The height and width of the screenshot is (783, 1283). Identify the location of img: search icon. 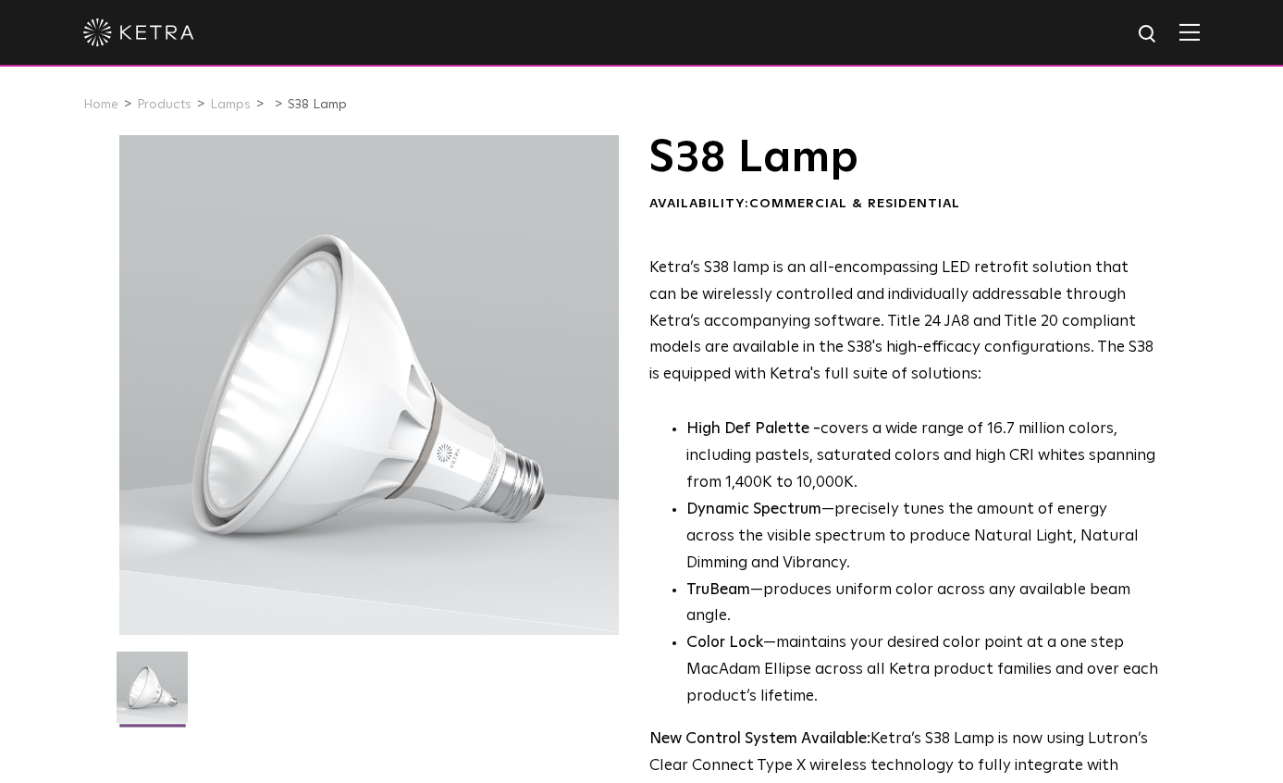
(1148, 34).